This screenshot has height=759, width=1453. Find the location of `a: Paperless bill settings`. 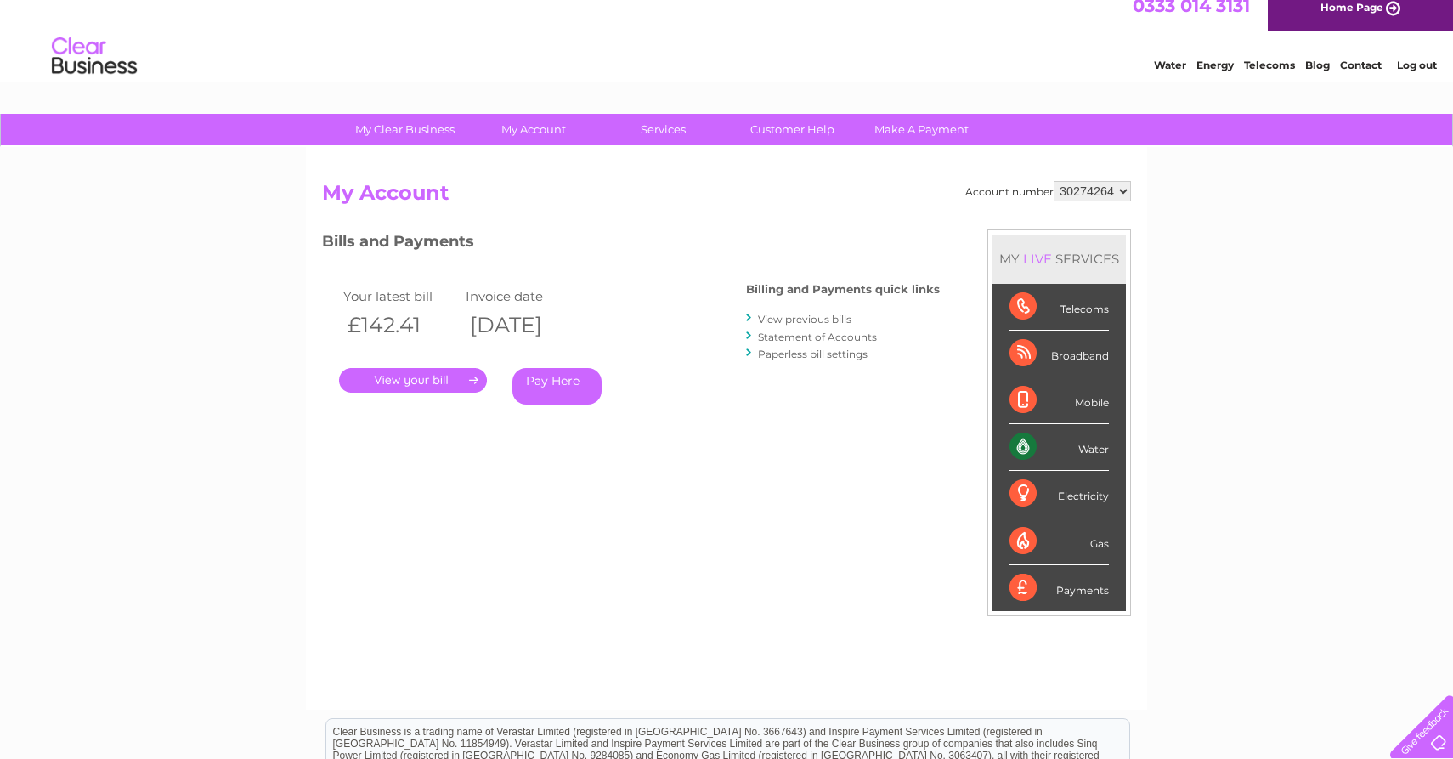

a: Paperless bill settings is located at coordinates (812, 354).